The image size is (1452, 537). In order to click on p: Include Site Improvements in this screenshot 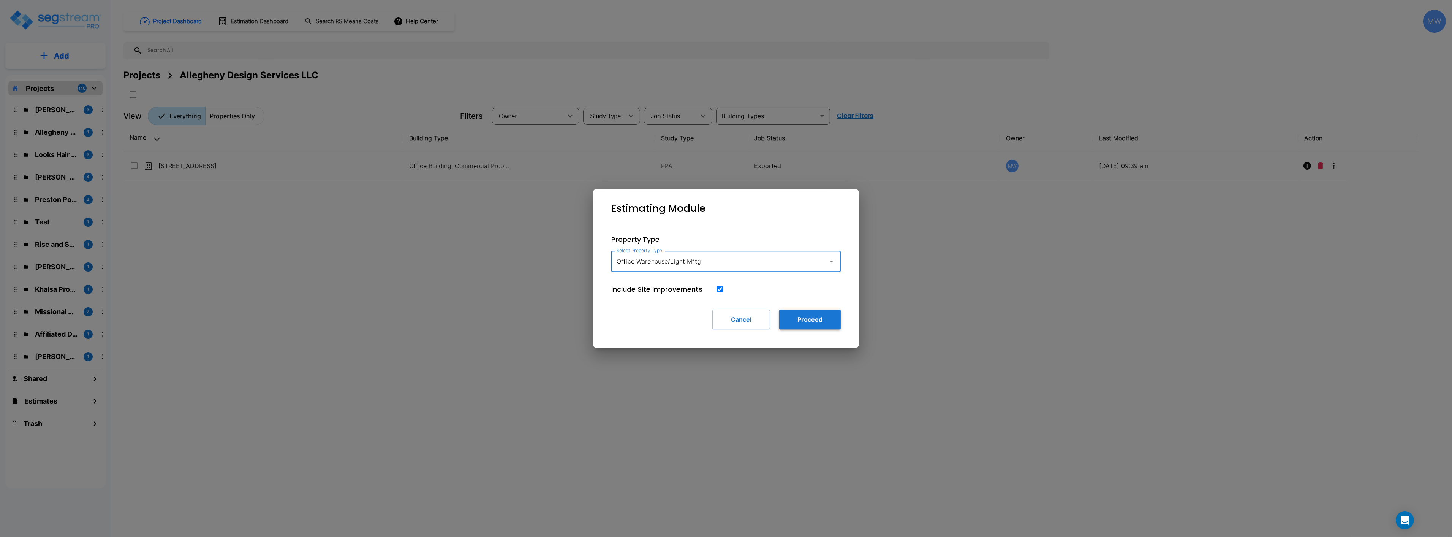, I will do `click(657, 289)`.